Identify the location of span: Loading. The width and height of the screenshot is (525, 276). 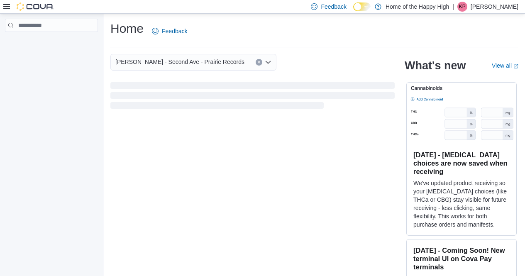
(253, 97).